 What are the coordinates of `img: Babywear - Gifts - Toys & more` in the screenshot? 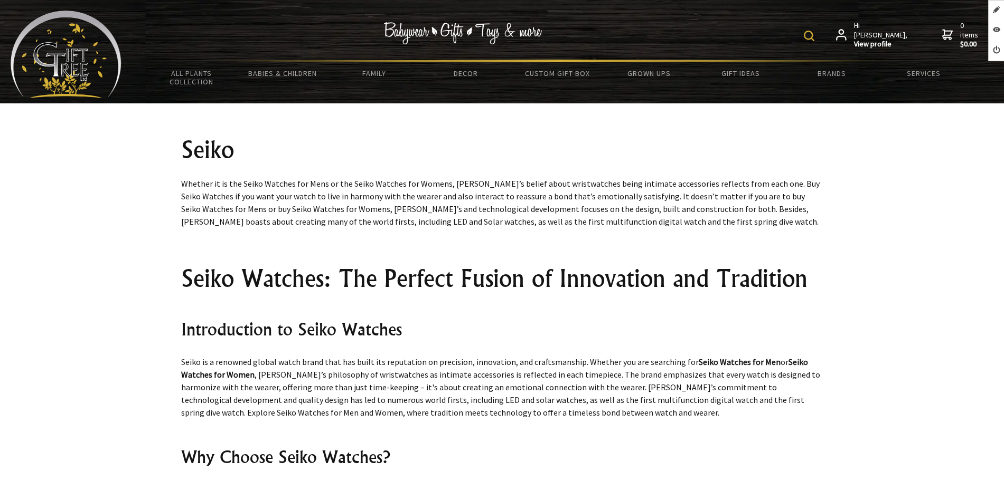 It's located at (462, 33).